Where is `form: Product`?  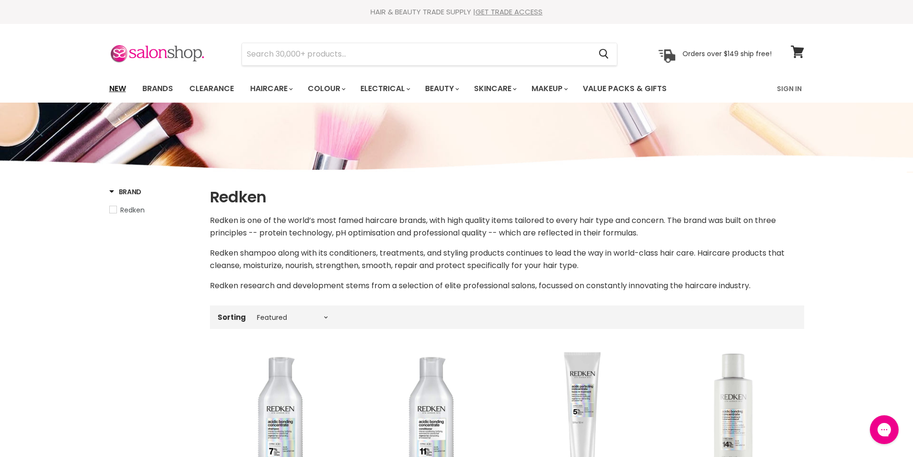
form: Product is located at coordinates (429, 54).